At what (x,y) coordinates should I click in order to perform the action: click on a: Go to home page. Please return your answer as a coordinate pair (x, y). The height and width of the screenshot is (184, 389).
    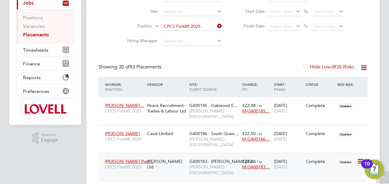
    Looking at the image, I should click on (45, 109).